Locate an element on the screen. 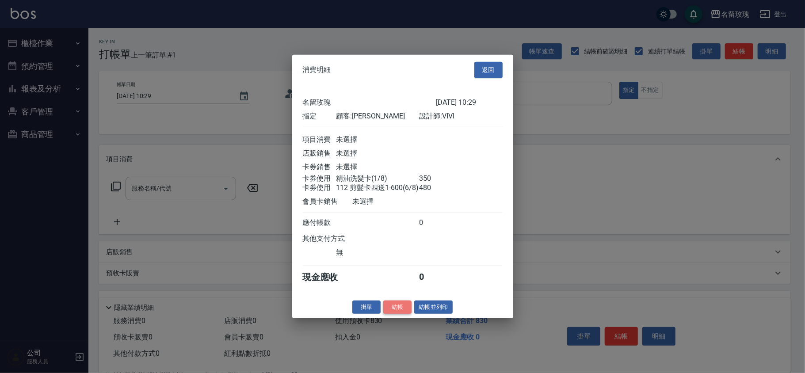 This screenshot has width=805, height=373. div: 112 剪髮卡四送1-600(6/8) is located at coordinates (378, 188).